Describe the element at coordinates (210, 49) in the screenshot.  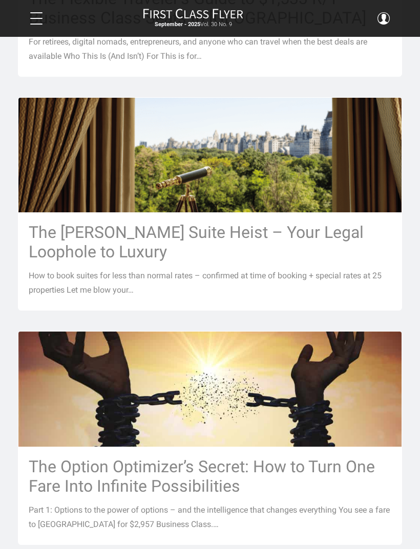
I see `p: For retirees, digital nomads, entrepreneurs, and anyone who can travel when the best deals are av...` at that location.